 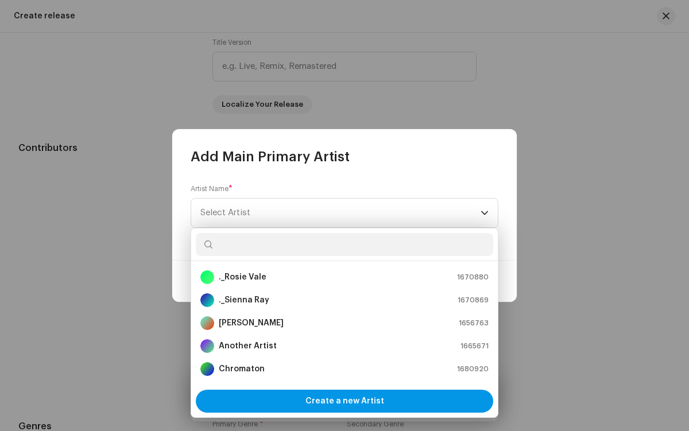 What do you see at coordinates (247, 346) in the screenshot?
I see `strong: Another Artist` at bounding box center [247, 346].